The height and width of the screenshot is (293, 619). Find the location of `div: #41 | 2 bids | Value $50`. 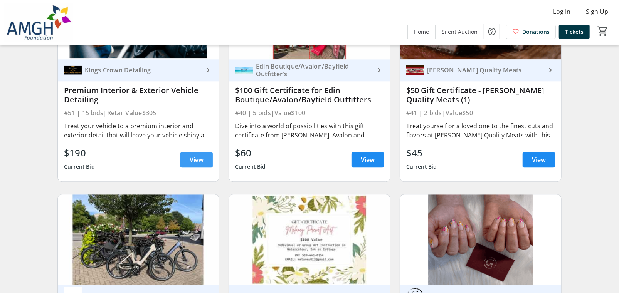

div: #41 | 2 bids | Value $50 is located at coordinates (481, 113).